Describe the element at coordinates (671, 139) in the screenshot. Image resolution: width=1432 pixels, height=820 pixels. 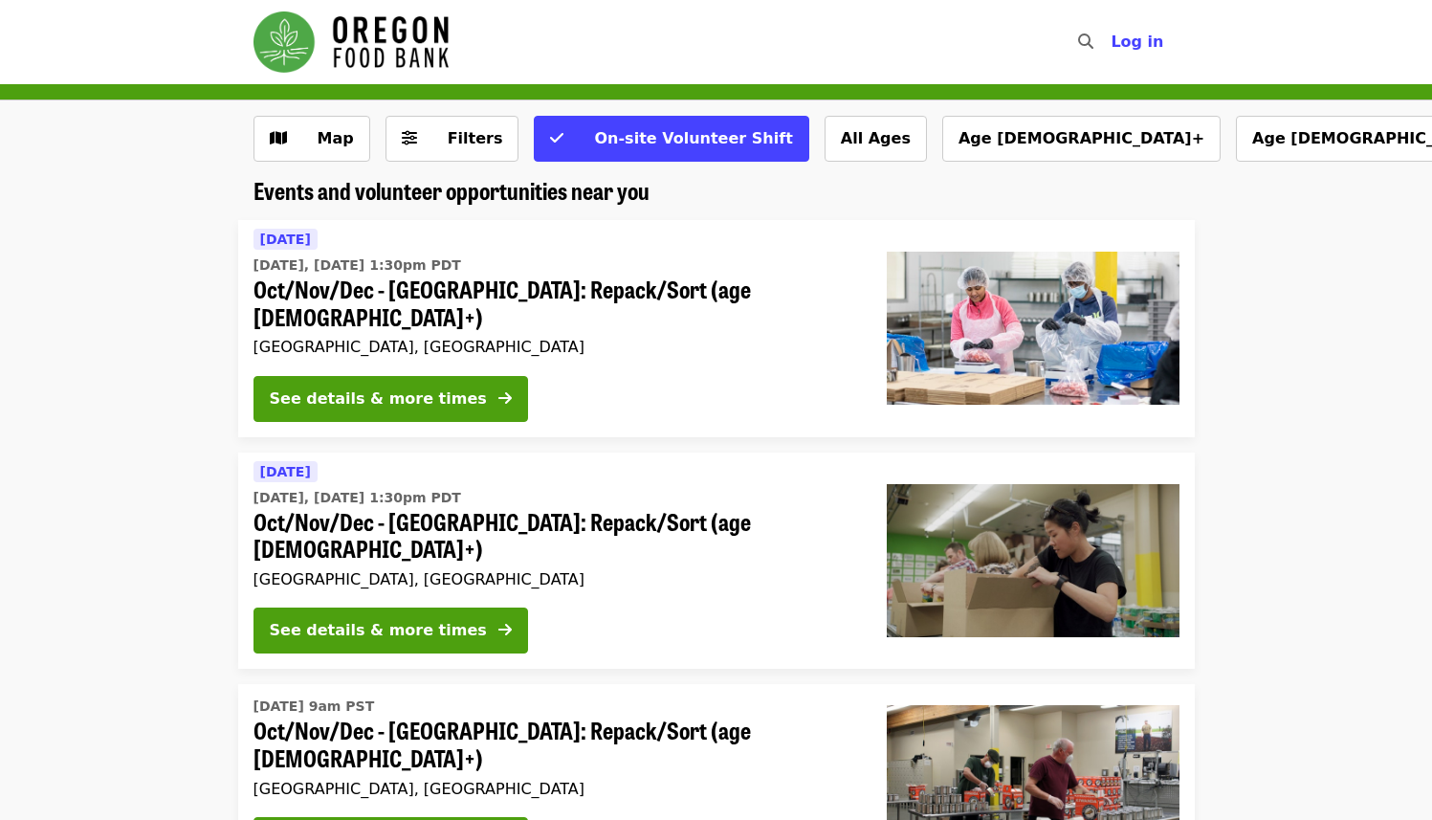
I see `button: On-site Volunteer Shift` at that location.